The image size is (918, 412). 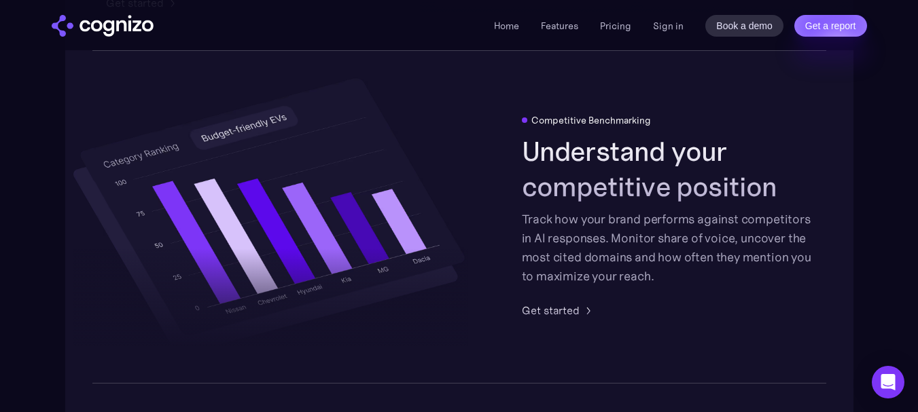 I want to click on img: cognizo logo, so click(x=103, y=26).